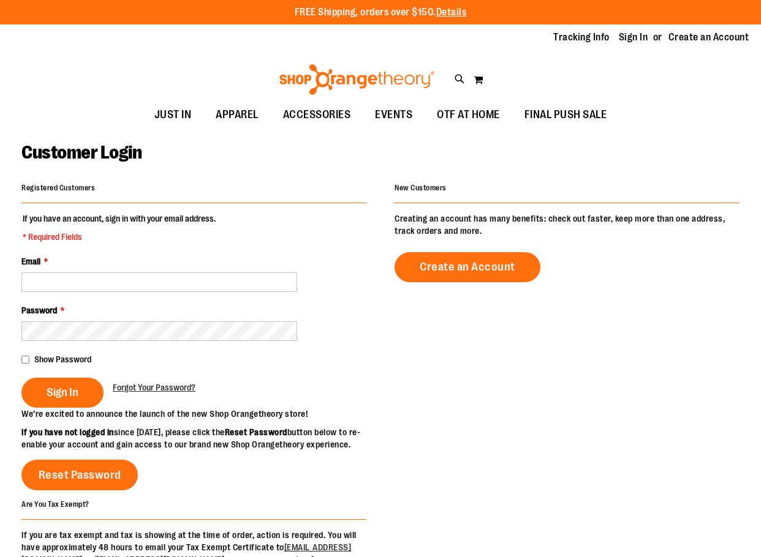  What do you see at coordinates (393, 115) in the screenshot?
I see `a: EVENTS` at bounding box center [393, 115].